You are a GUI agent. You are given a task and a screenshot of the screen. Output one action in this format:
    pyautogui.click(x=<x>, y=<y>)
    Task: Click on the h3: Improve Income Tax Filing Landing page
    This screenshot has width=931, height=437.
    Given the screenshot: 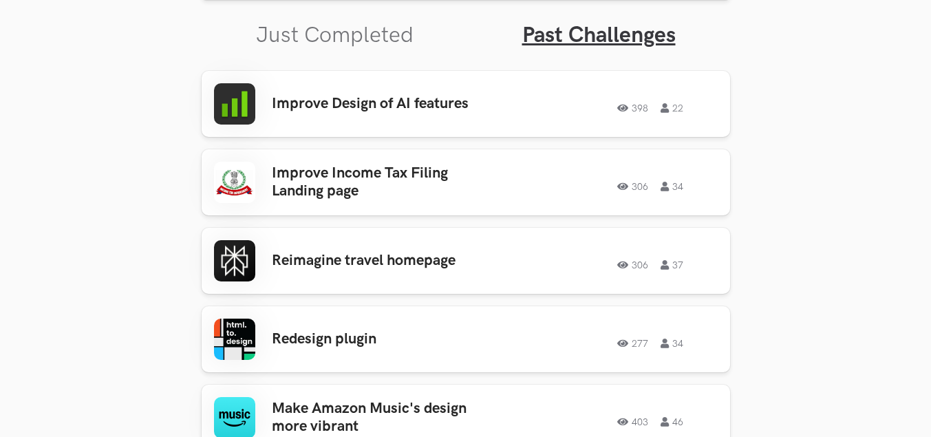 What is the action you would take?
    pyautogui.click(x=379, y=182)
    